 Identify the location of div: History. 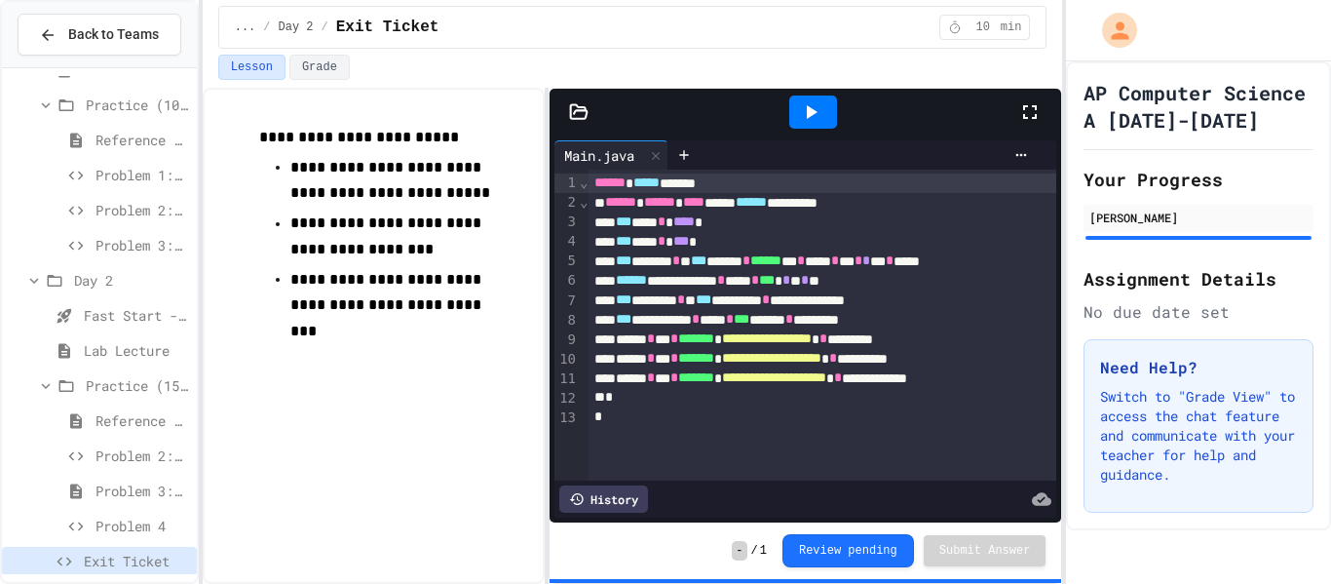
(603, 499).